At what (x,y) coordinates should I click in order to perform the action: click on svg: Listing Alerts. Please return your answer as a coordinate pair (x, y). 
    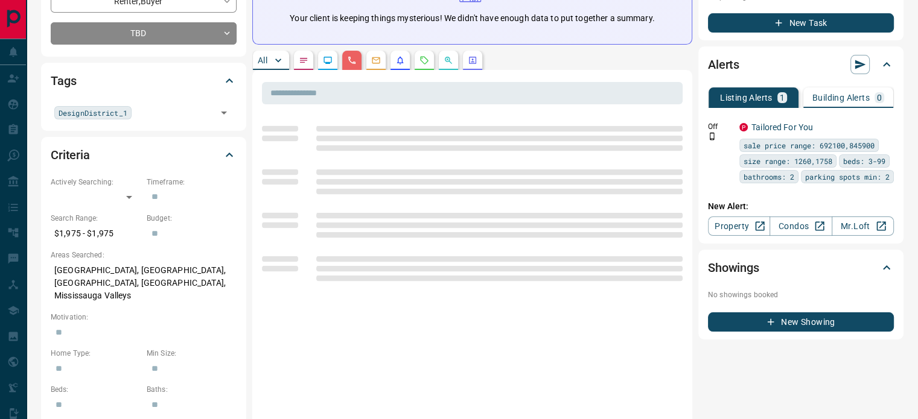
    Looking at the image, I should click on (400, 60).